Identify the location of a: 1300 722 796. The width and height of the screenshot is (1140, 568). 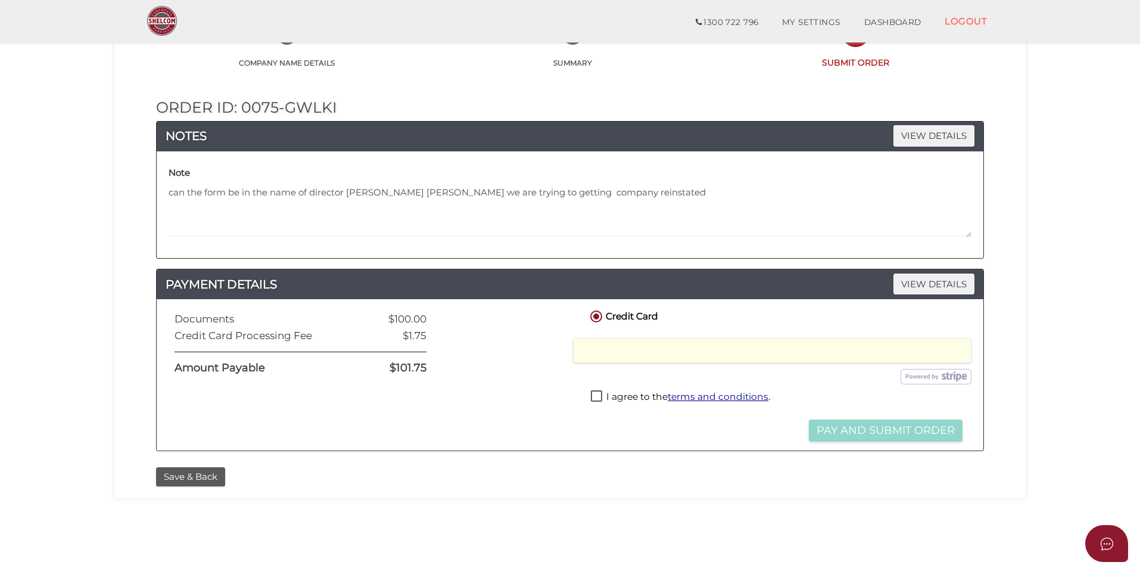
(727, 23).